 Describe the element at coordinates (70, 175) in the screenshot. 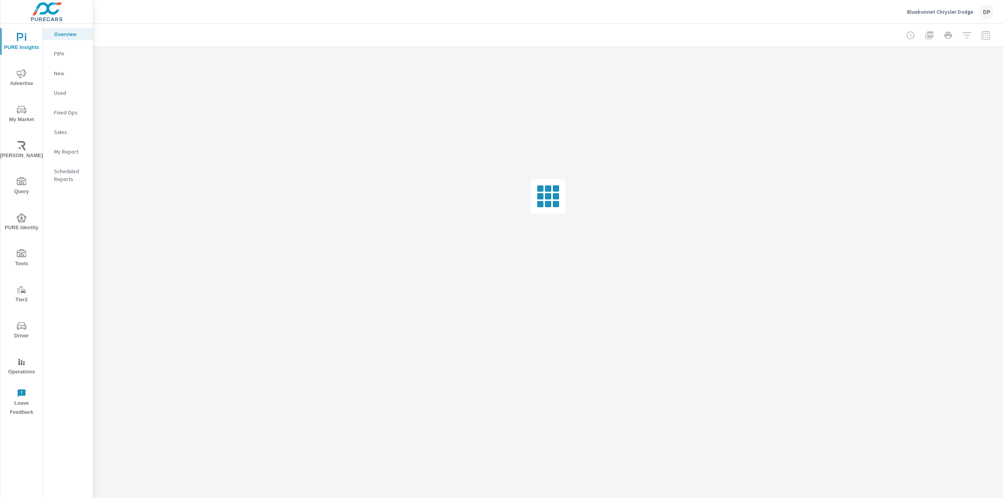

I see `p: Scheduled Reports` at that location.